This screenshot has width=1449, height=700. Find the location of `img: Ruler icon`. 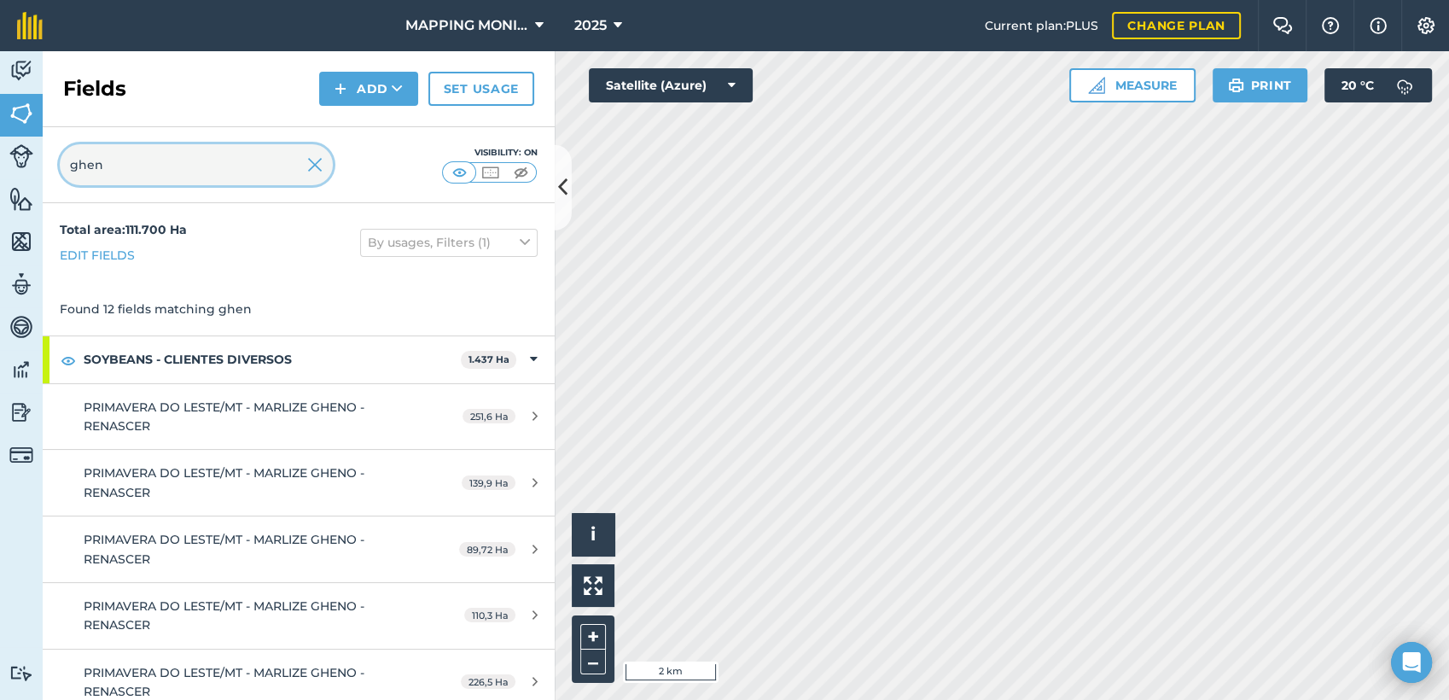

img: Ruler icon is located at coordinates (1096, 85).